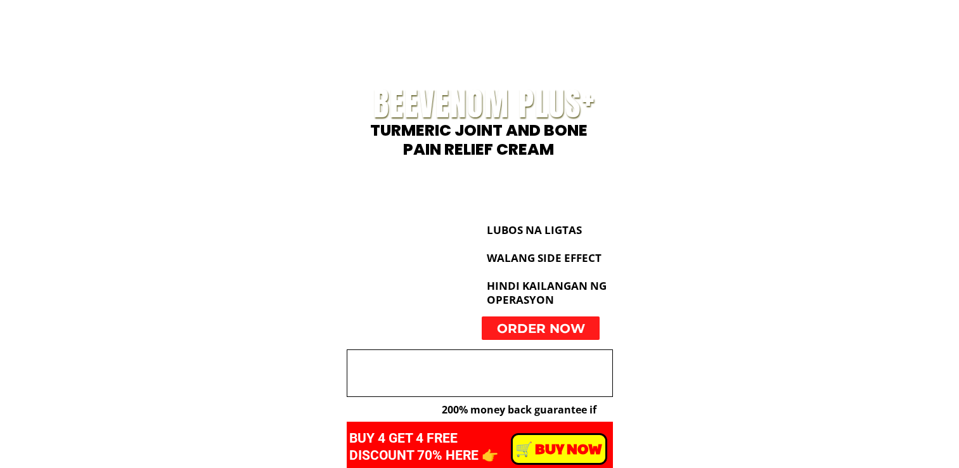 The image size is (959, 468). Describe the element at coordinates (445, 447) in the screenshot. I see `h3: BUY 4 GET 4 FREE DISCOUNT 70% HERE 👉` at that location.